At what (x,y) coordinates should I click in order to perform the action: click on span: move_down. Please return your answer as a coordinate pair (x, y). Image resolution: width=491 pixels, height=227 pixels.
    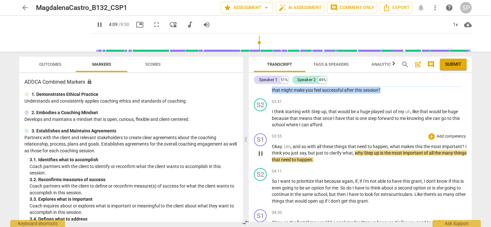
    Looking at the image, I should click on (173, 25).